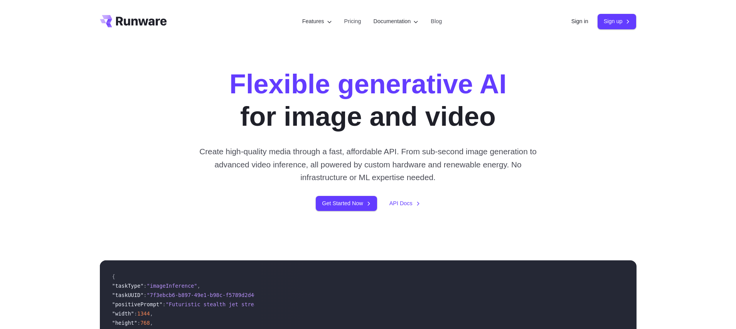 The height and width of the screenshot is (329, 736). Describe the element at coordinates (368, 84) in the screenshot. I see `strong: Flexible generative AI` at that location.